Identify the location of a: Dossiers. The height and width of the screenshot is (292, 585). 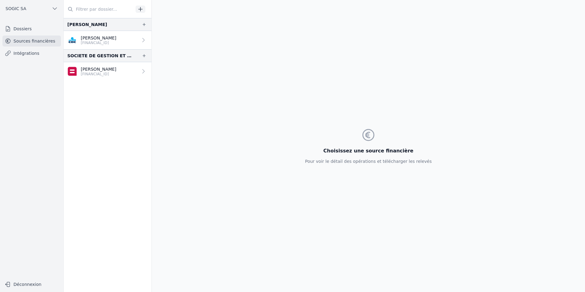
(32, 29).